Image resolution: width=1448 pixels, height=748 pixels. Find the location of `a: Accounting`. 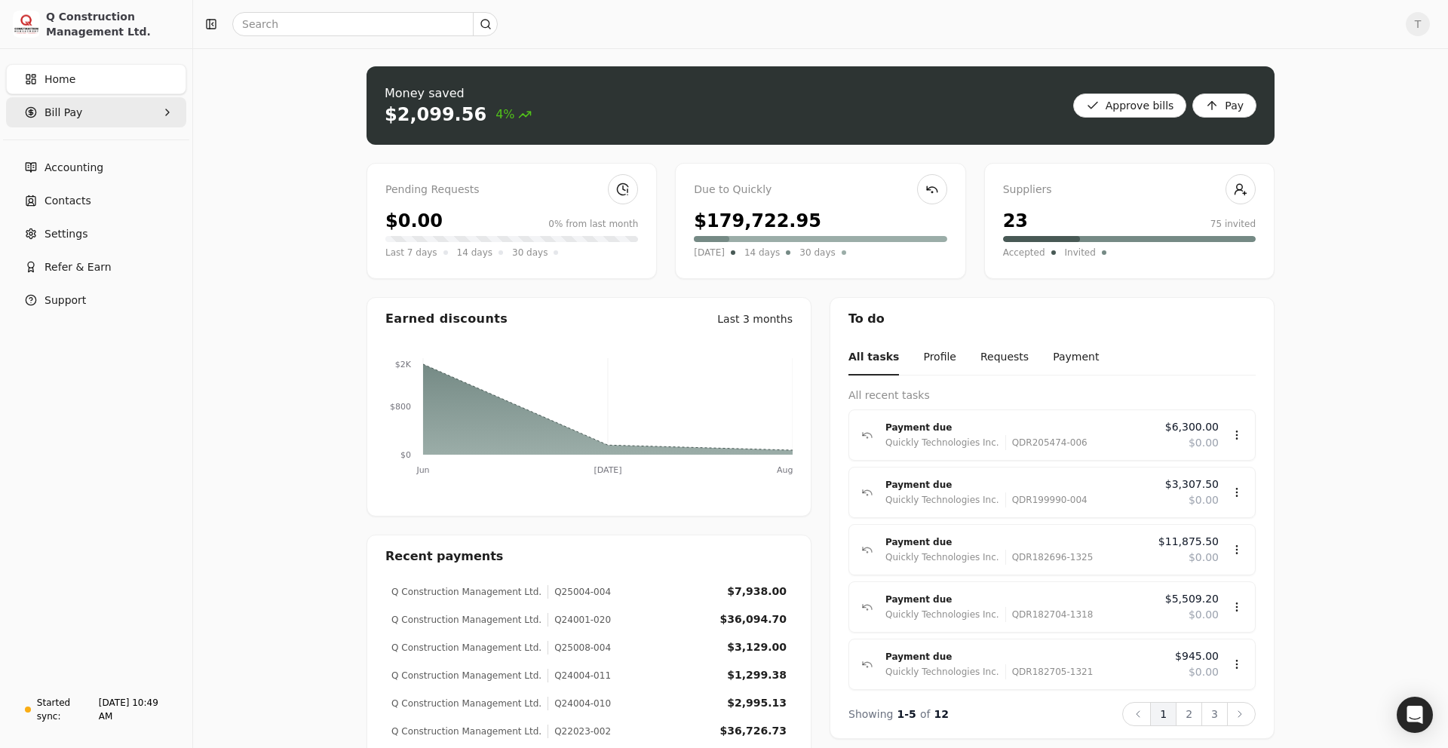

a: Accounting is located at coordinates (96, 167).